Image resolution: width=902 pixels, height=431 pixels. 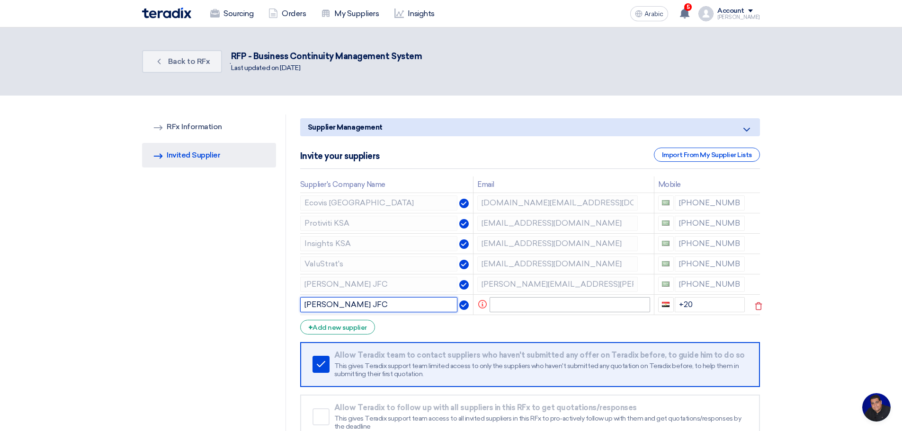 I want to click on a: Insights, so click(x=414, y=14).